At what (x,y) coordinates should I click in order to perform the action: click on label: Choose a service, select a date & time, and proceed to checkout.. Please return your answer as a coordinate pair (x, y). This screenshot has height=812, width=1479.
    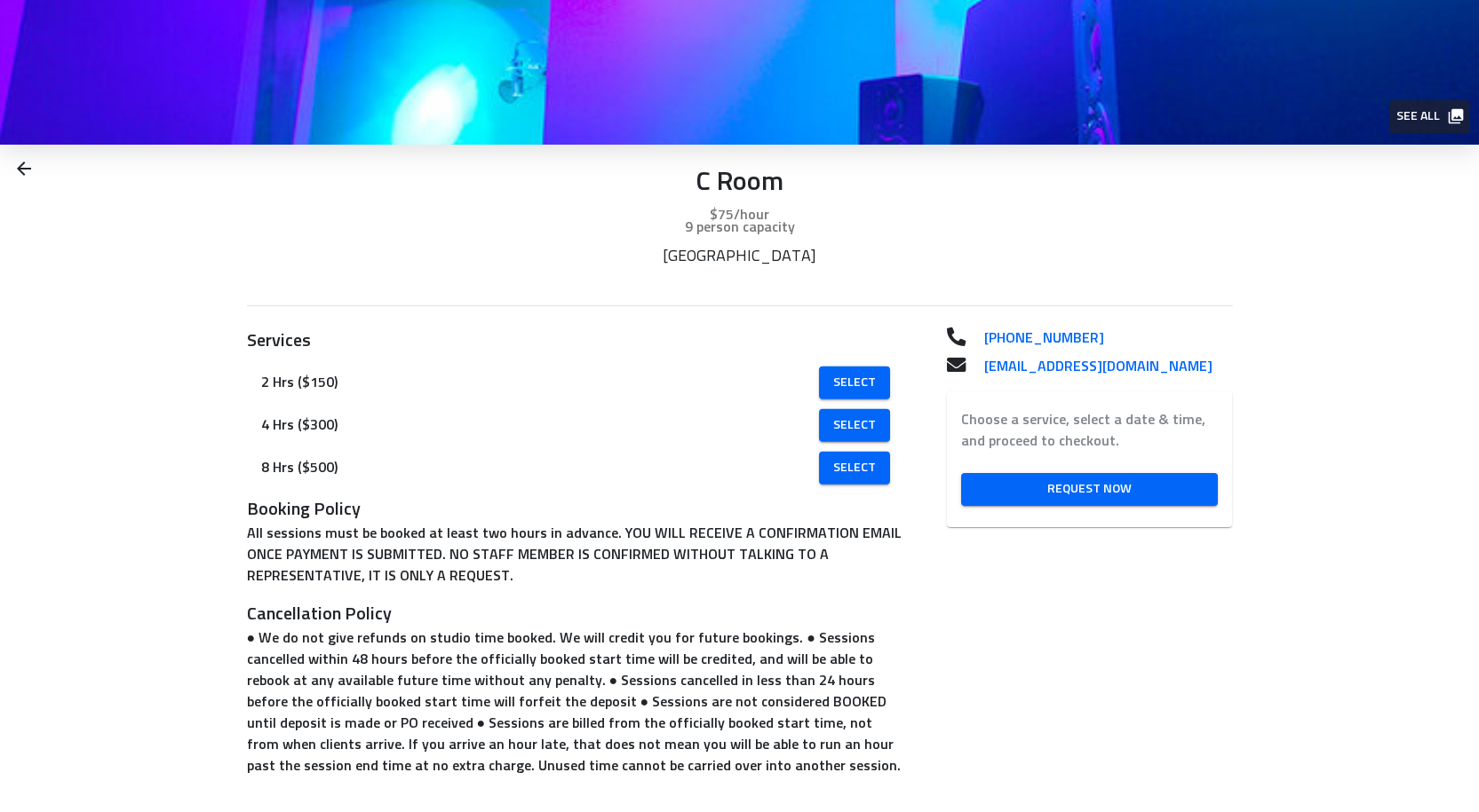
    Looking at the image, I should click on (1090, 431).